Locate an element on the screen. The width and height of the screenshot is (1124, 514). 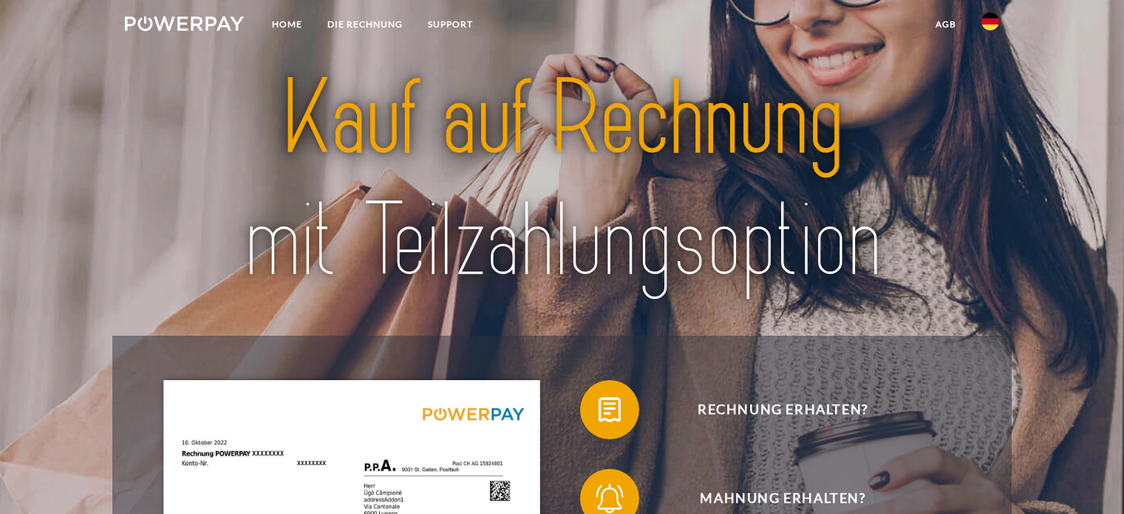
img: title-powerpay_de.svg is located at coordinates (562, 180).